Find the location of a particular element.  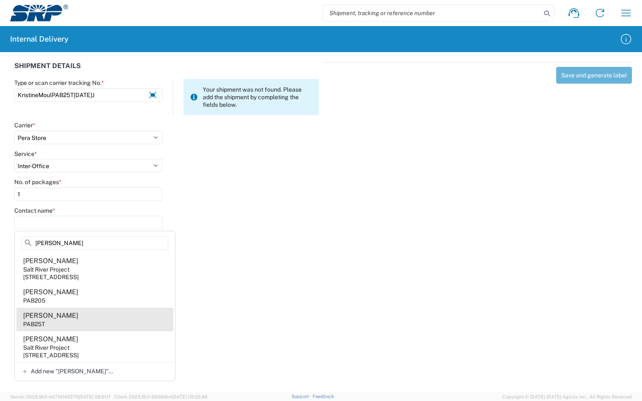

label: Contact name is located at coordinates (35, 211).